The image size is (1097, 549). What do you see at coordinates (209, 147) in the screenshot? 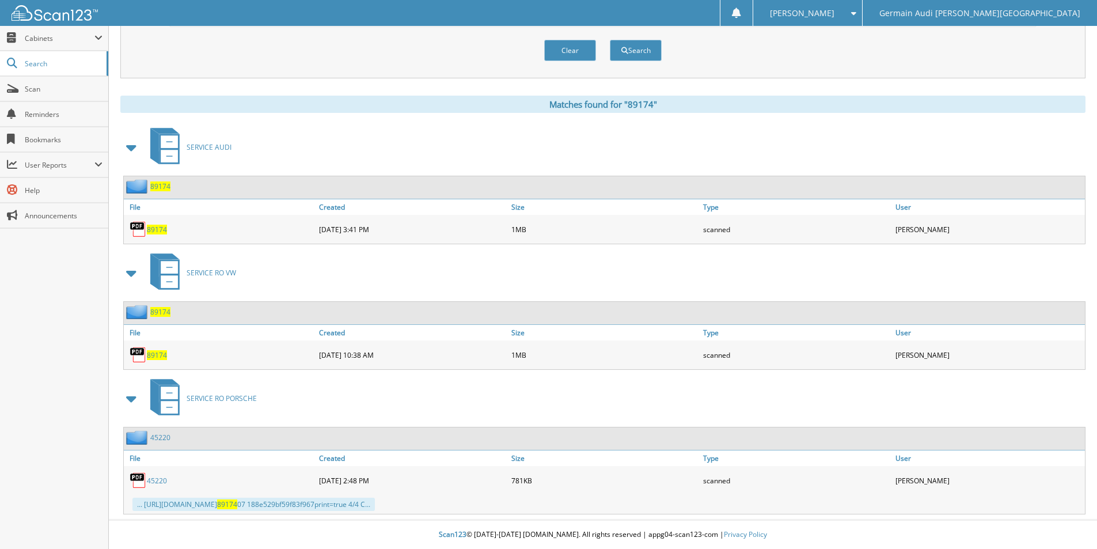
I see `span: SERVICE AUDI` at bounding box center [209, 147].